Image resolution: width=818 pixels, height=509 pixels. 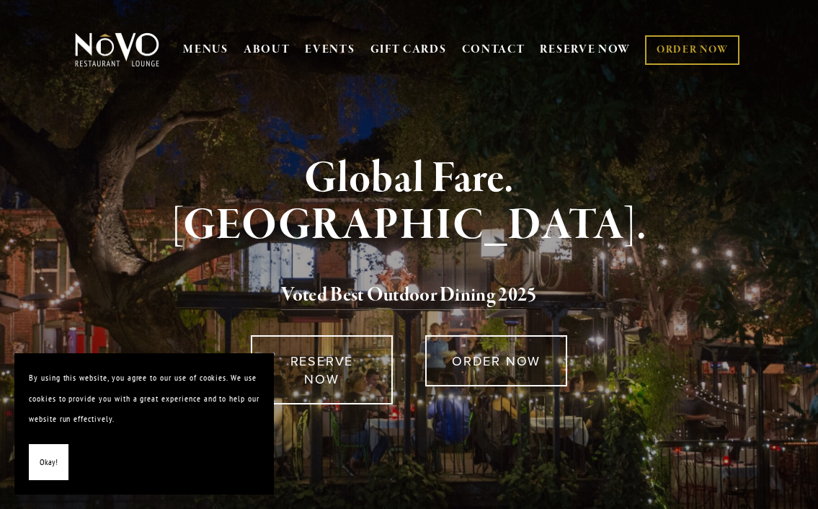 I want to click on h2: 5, so click(x=409, y=295).